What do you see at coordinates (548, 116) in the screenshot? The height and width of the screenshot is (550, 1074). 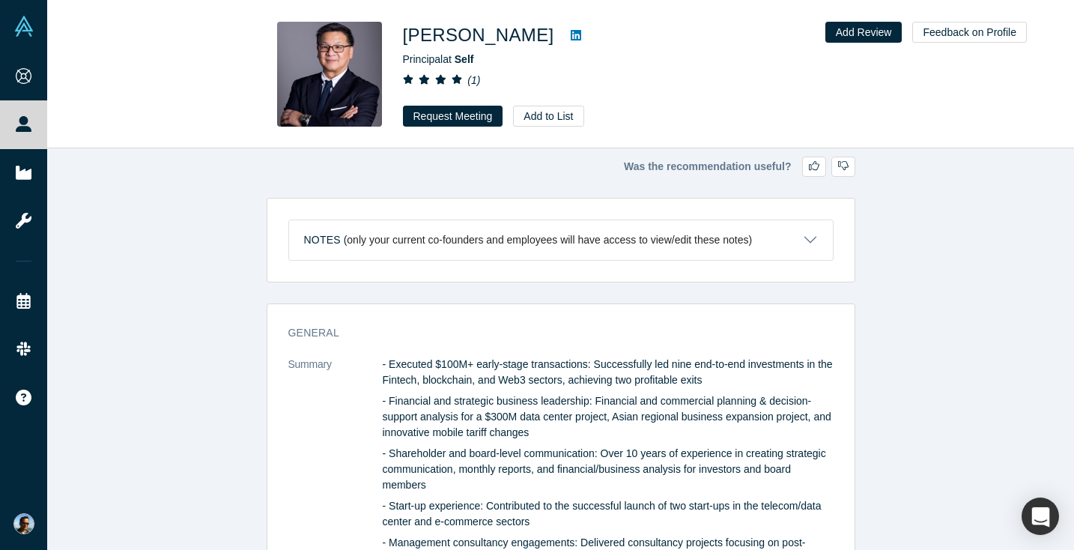 I see `button: Add to List` at bounding box center [548, 116].